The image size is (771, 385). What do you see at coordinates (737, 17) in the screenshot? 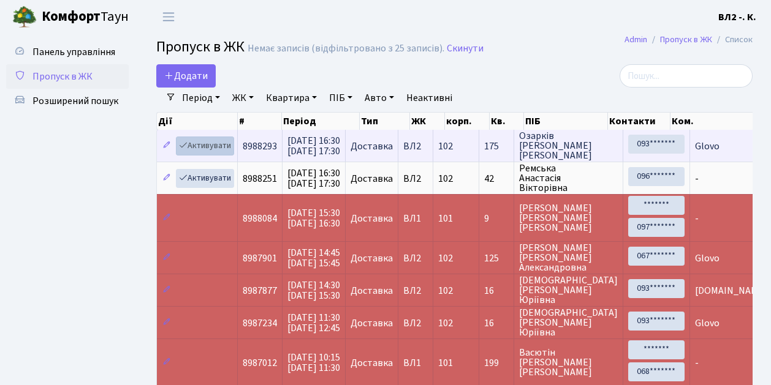
I see `a: ВЛ2 -. К.` at bounding box center [737, 17].